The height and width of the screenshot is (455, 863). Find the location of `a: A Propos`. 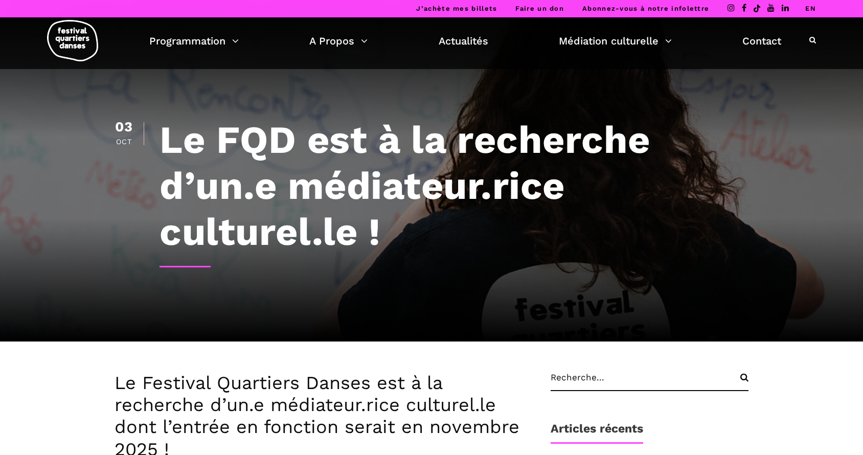

a: A Propos is located at coordinates (338, 41).